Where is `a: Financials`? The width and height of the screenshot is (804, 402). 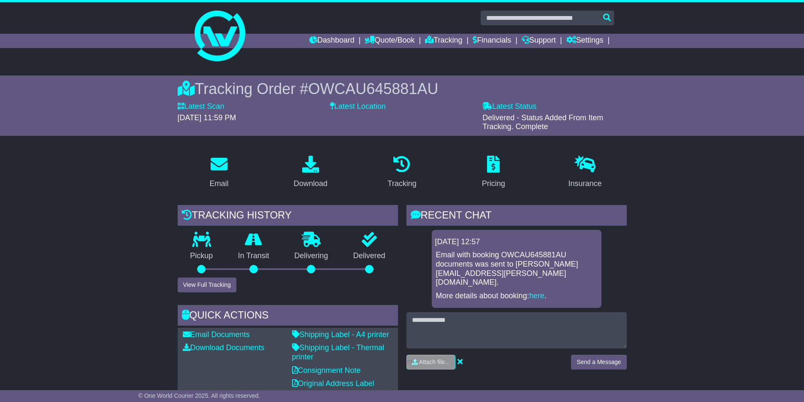 a: Financials is located at coordinates (492, 41).